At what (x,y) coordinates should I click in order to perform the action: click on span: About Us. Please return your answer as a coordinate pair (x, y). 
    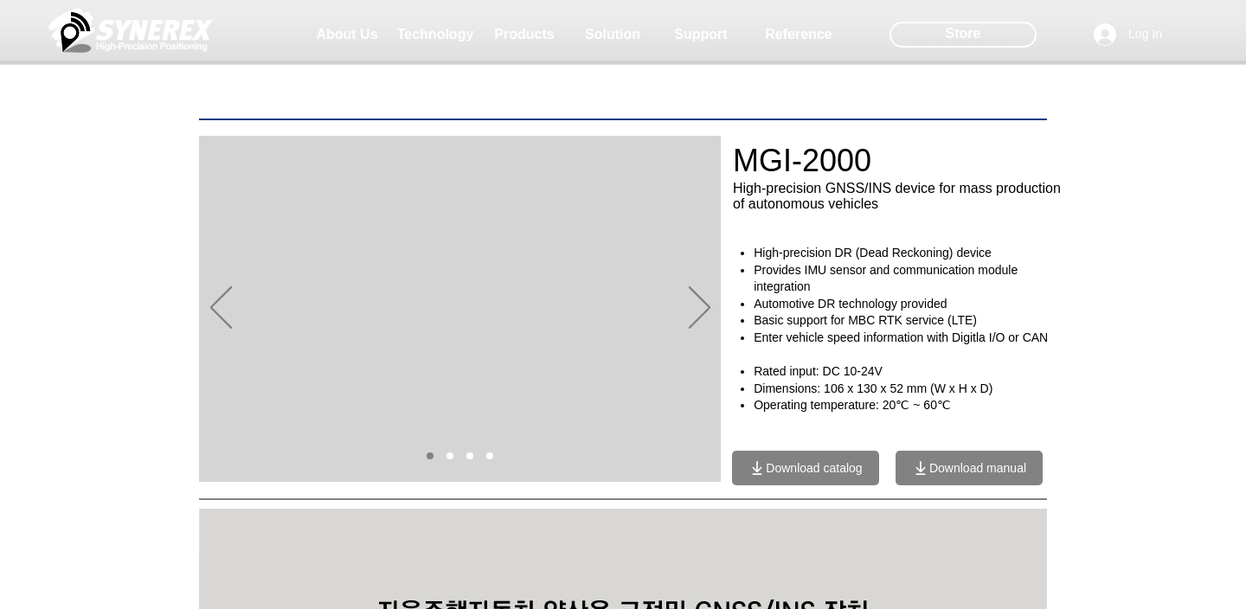
    Looking at the image, I should click on (346, 35).